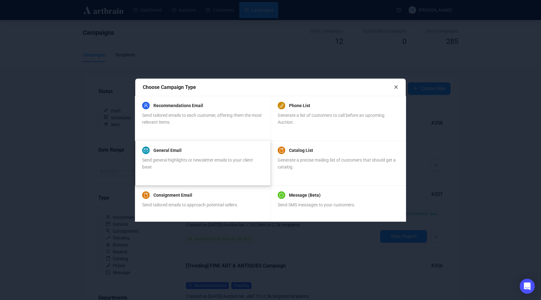 The height and width of the screenshot is (300, 541). Describe the element at coordinates (331, 119) in the screenshot. I see `span: Generate a list of customers to call before an upcoming Auction.` at that location.